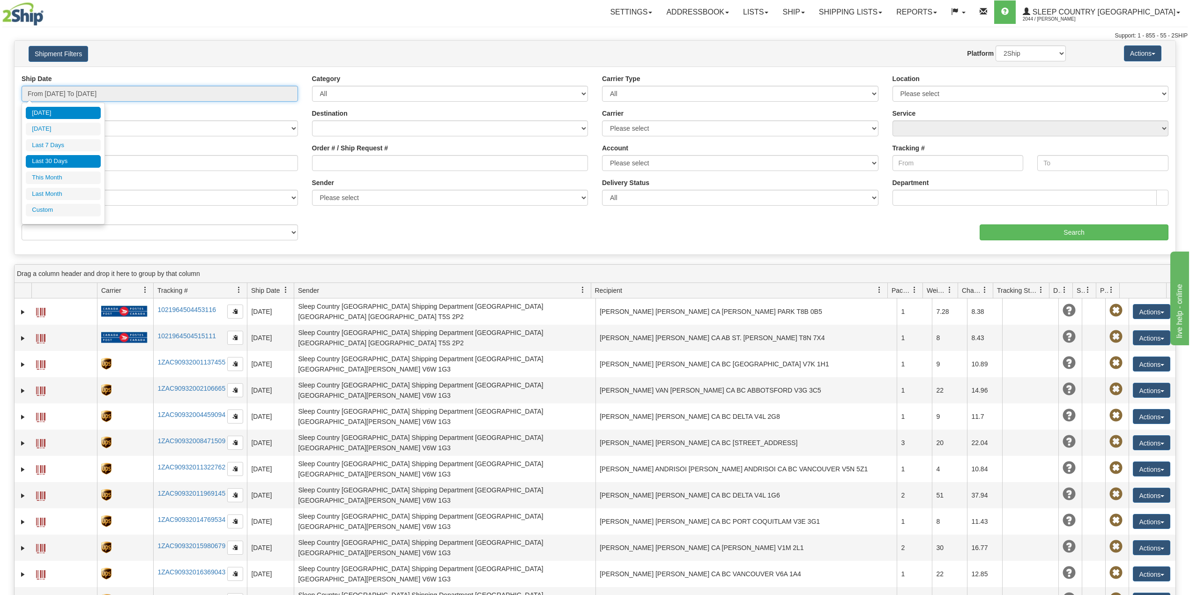 The image size is (1190, 595). I want to click on label: Carrier Type, so click(621, 79).